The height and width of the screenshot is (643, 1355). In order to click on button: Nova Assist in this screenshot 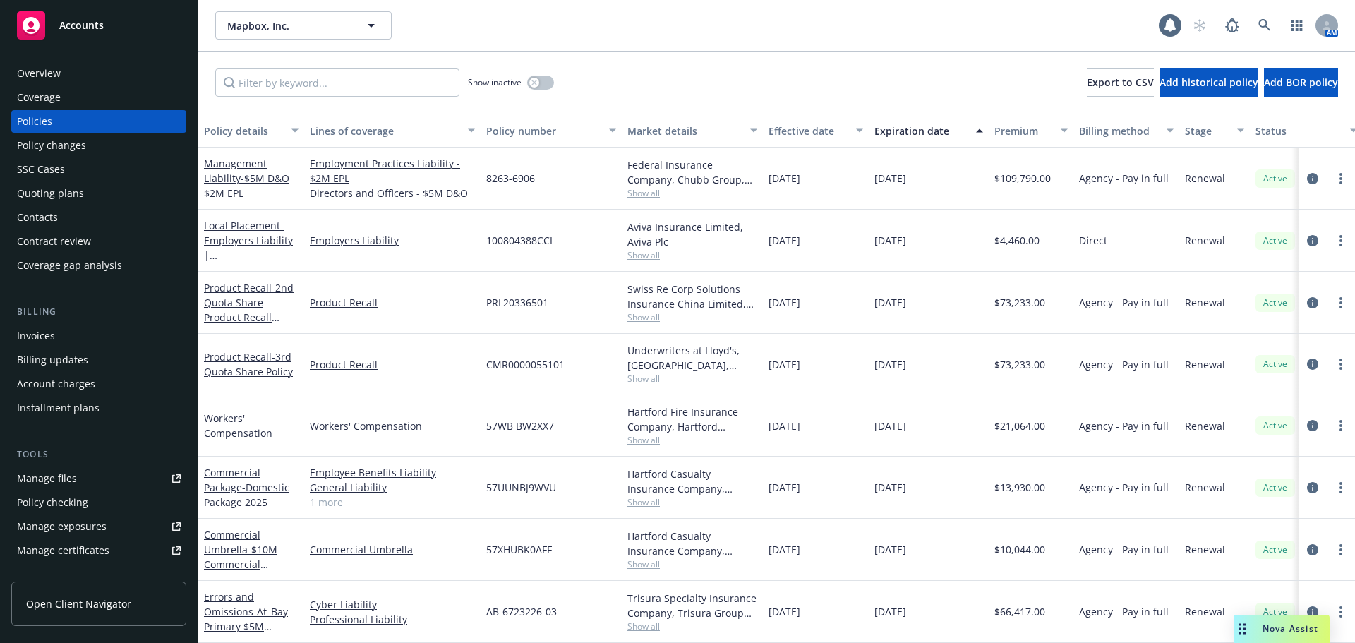, I will do `click(1282, 629)`.